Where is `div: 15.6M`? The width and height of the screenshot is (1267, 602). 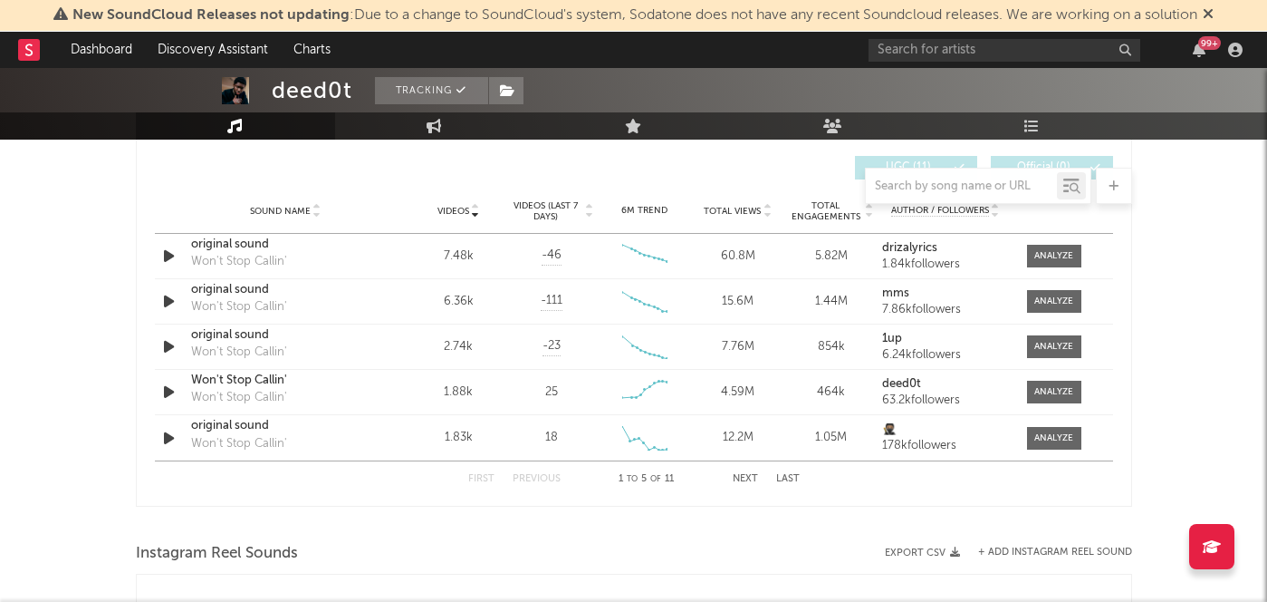 div: 15.6M is located at coordinates (737, 302).